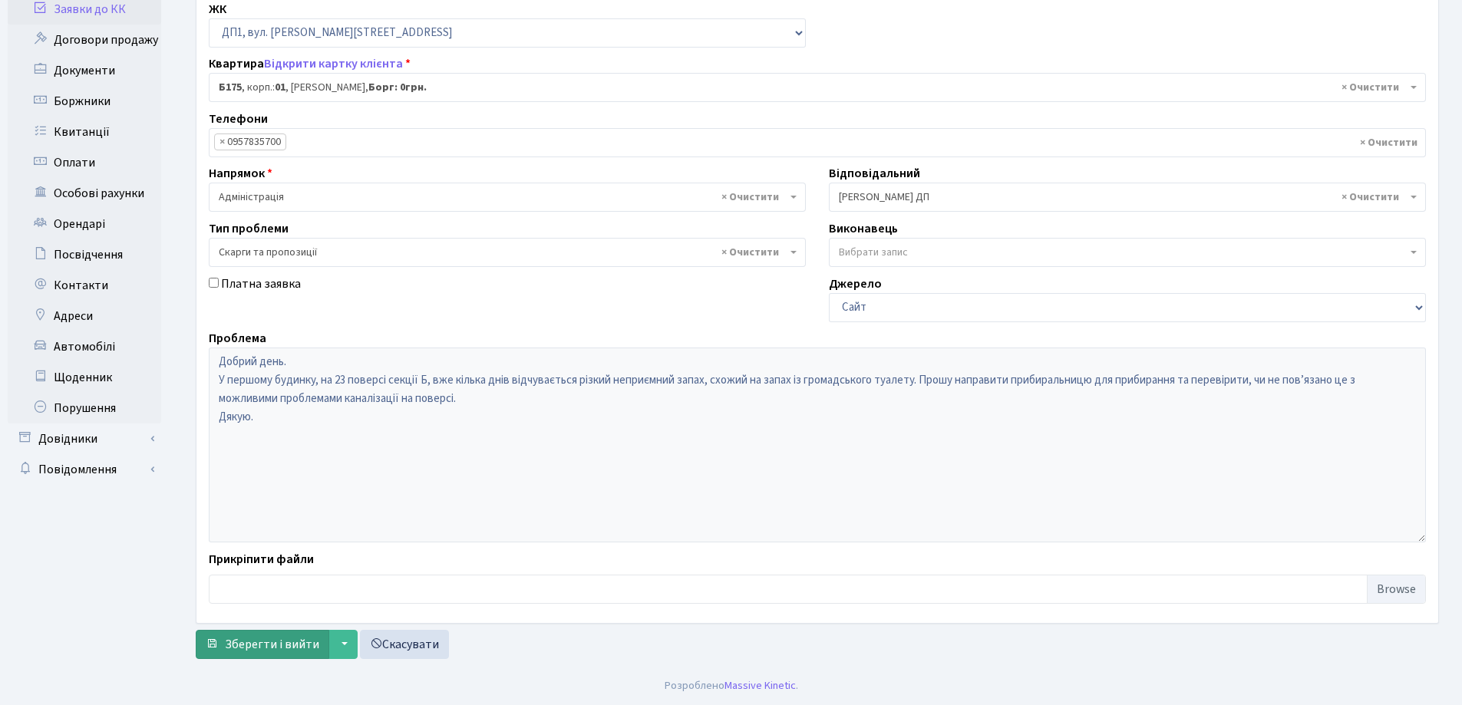  Describe the element at coordinates (760, 685) in the screenshot. I see `a: Massive Kinetic` at that location.